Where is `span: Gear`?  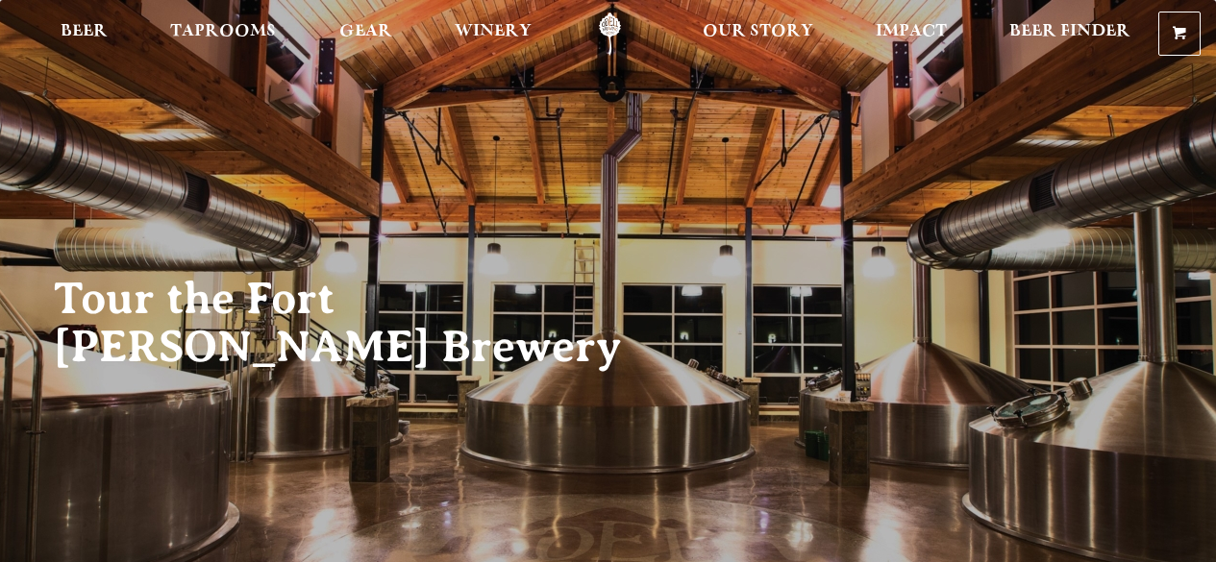
span: Gear is located at coordinates (365, 32).